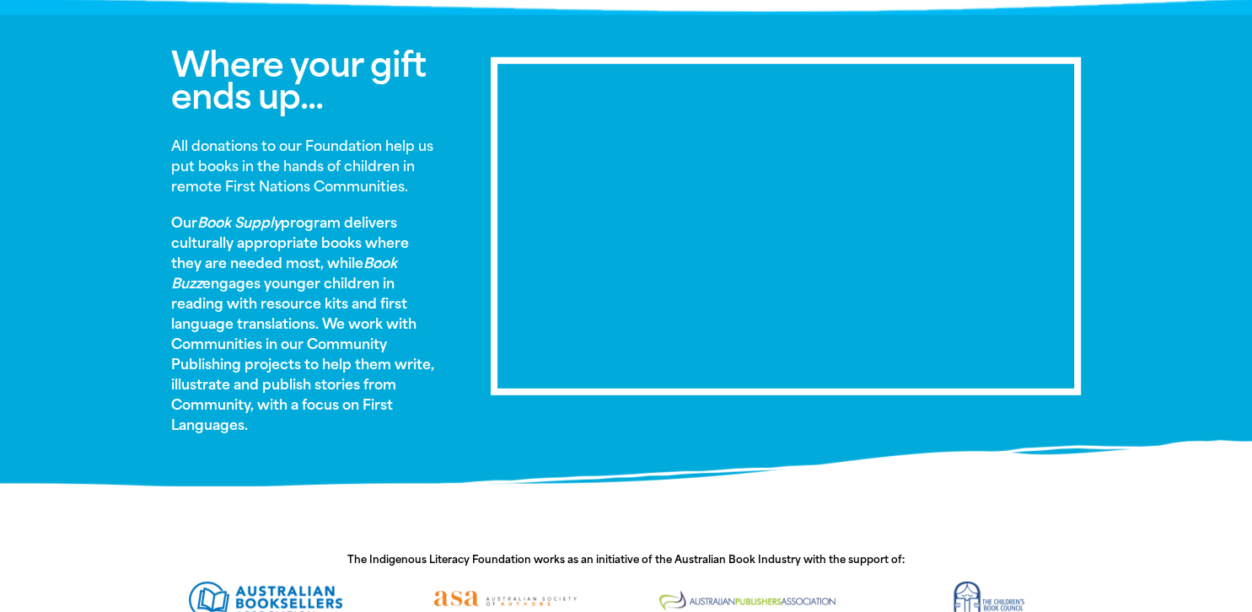 The height and width of the screenshot is (612, 1252). What do you see at coordinates (239, 223) in the screenshot?
I see `em: Book Supply` at bounding box center [239, 223].